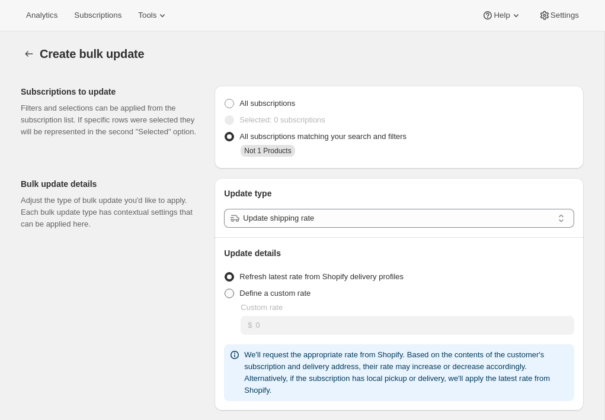 The width and height of the screenshot is (605, 420). What do you see at coordinates (147, 15) in the screenshot?
I see `span: Tools` at bounding box center [147, 15].